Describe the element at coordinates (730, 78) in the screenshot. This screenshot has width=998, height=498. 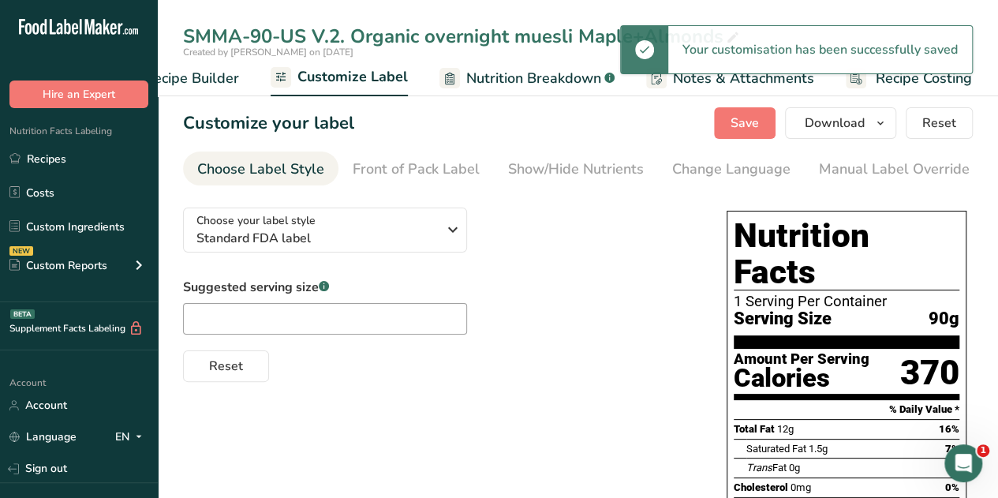
I see `a: Notes & Attachments` at that location.